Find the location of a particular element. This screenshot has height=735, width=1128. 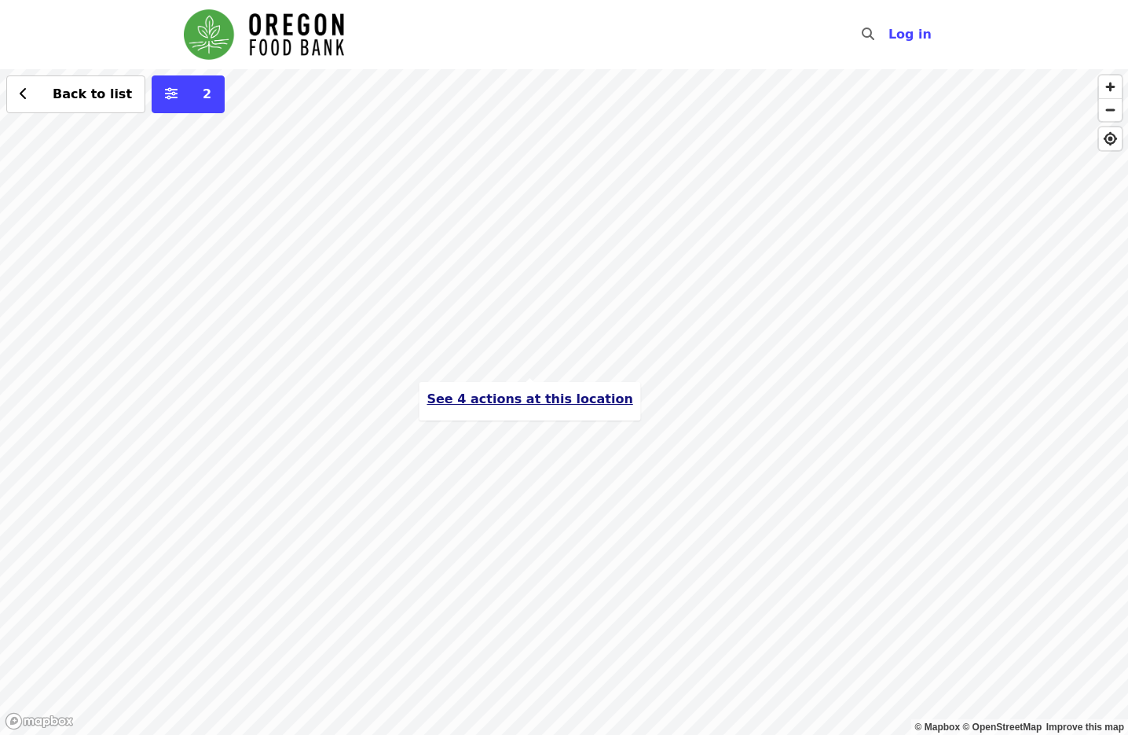

a: OpenStreetMap is located at coordinates (1002, 727).